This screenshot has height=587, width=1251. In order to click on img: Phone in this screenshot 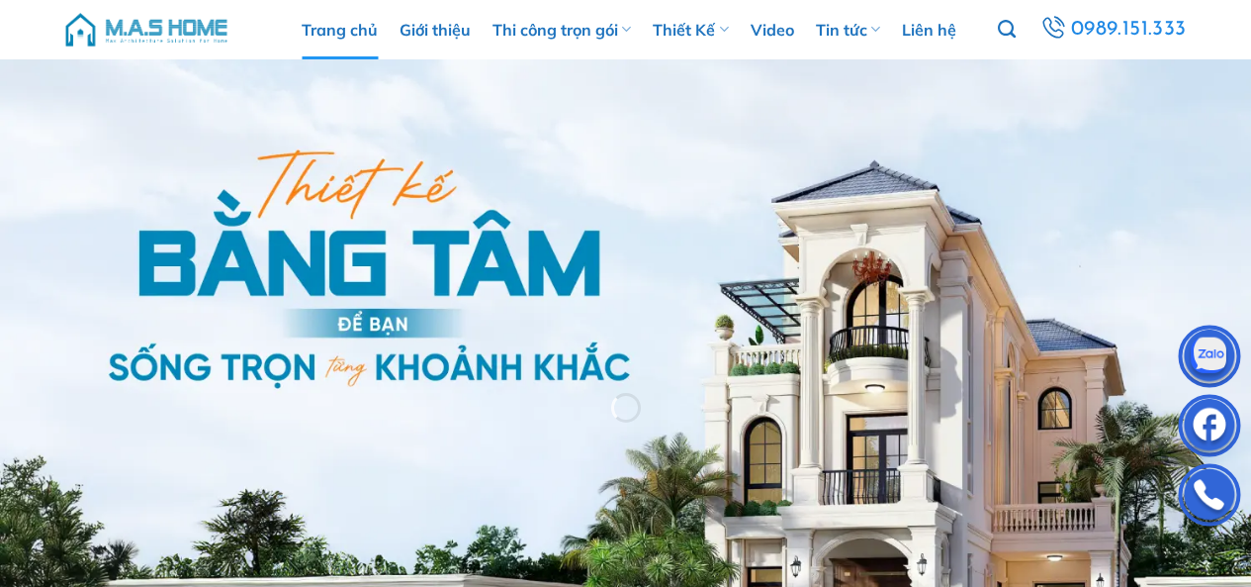, I will do `click(1210, 498)`.